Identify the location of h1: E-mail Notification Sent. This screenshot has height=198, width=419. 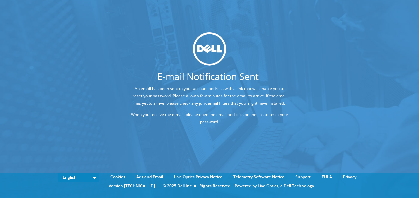
(208, 76).